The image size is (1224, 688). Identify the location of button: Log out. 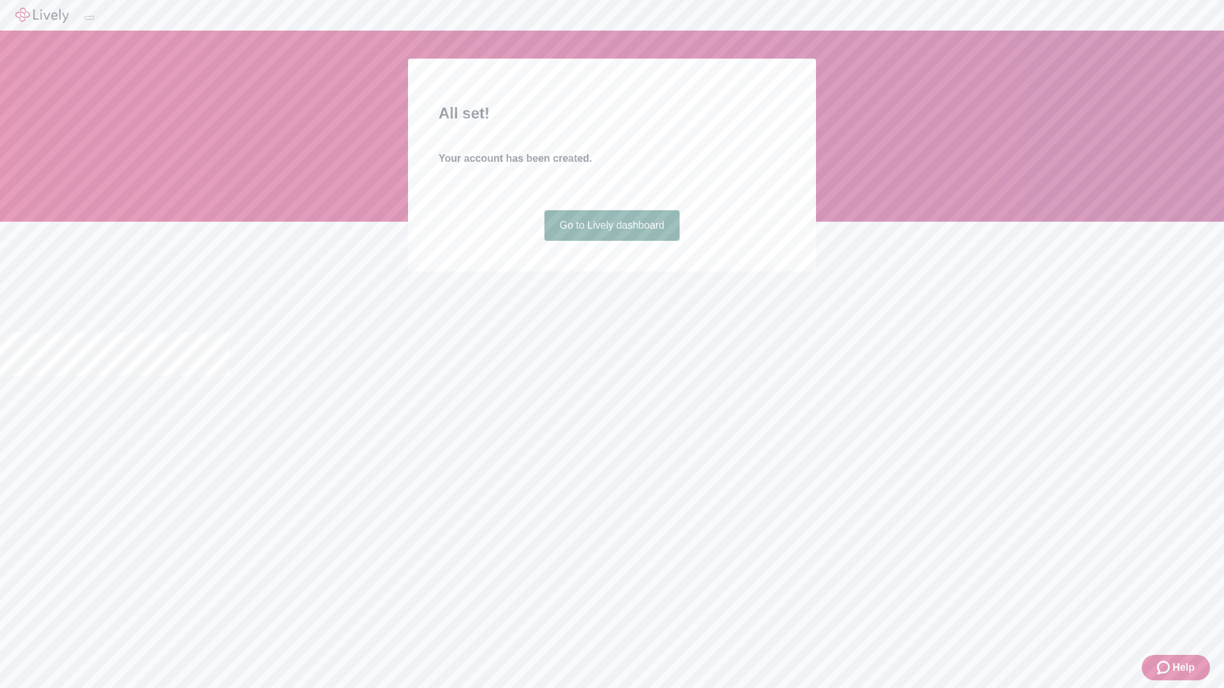
(89, 18).